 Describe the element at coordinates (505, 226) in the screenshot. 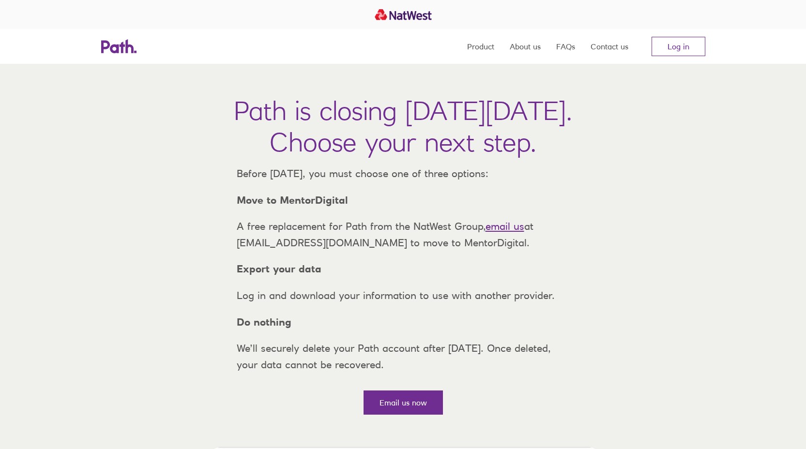

I see `a: email us` at that location.